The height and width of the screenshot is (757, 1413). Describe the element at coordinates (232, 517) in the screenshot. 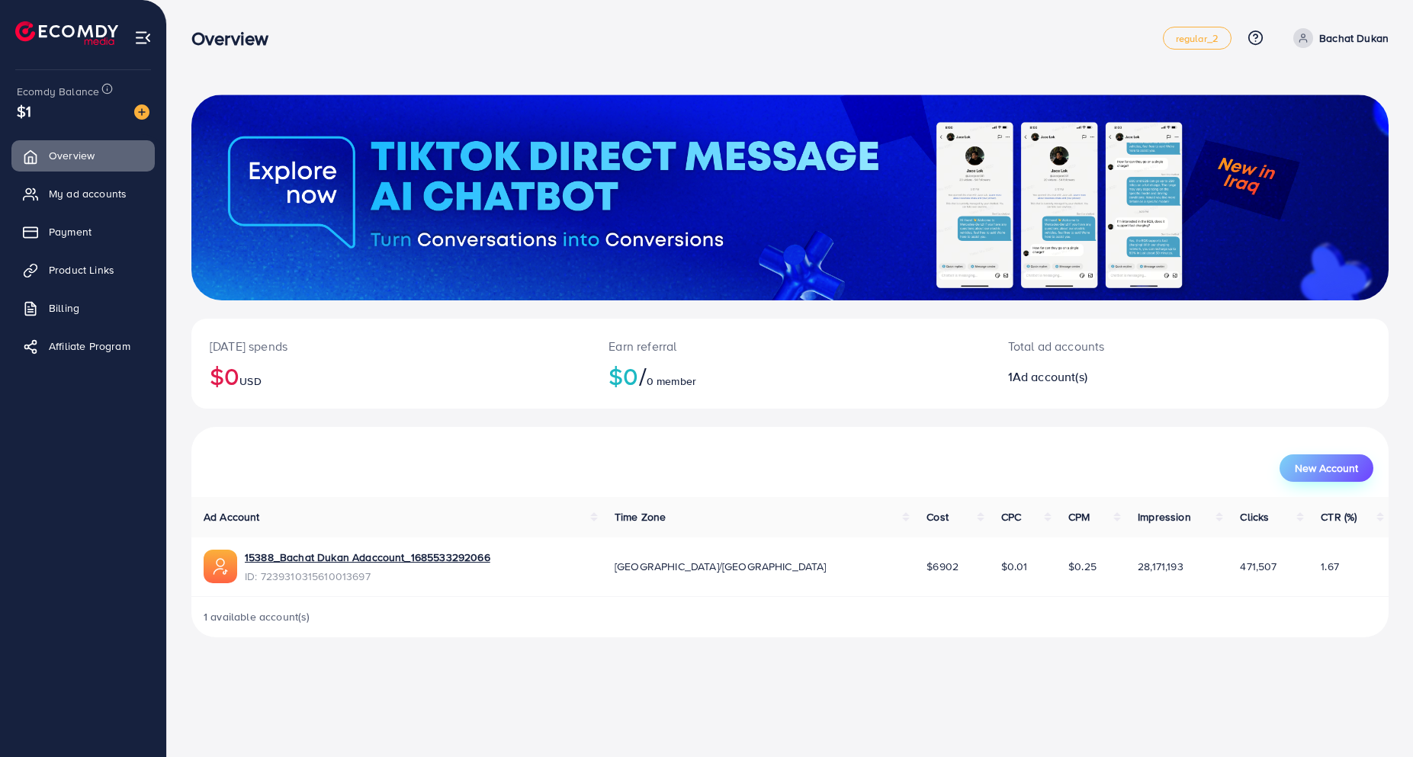

I see `span: Ad Account` at that location.